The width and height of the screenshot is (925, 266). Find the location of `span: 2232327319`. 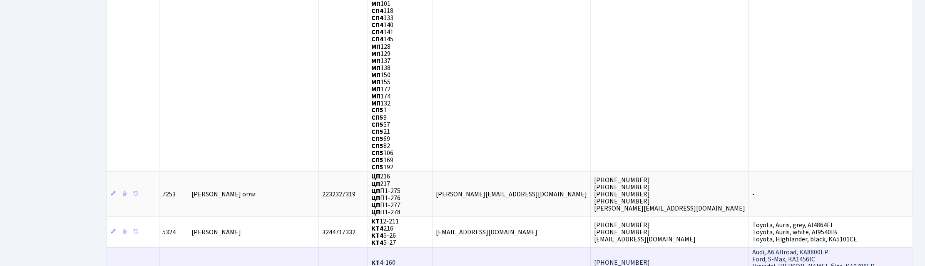

span: 2232327319 is located at coordinates (339, 194).